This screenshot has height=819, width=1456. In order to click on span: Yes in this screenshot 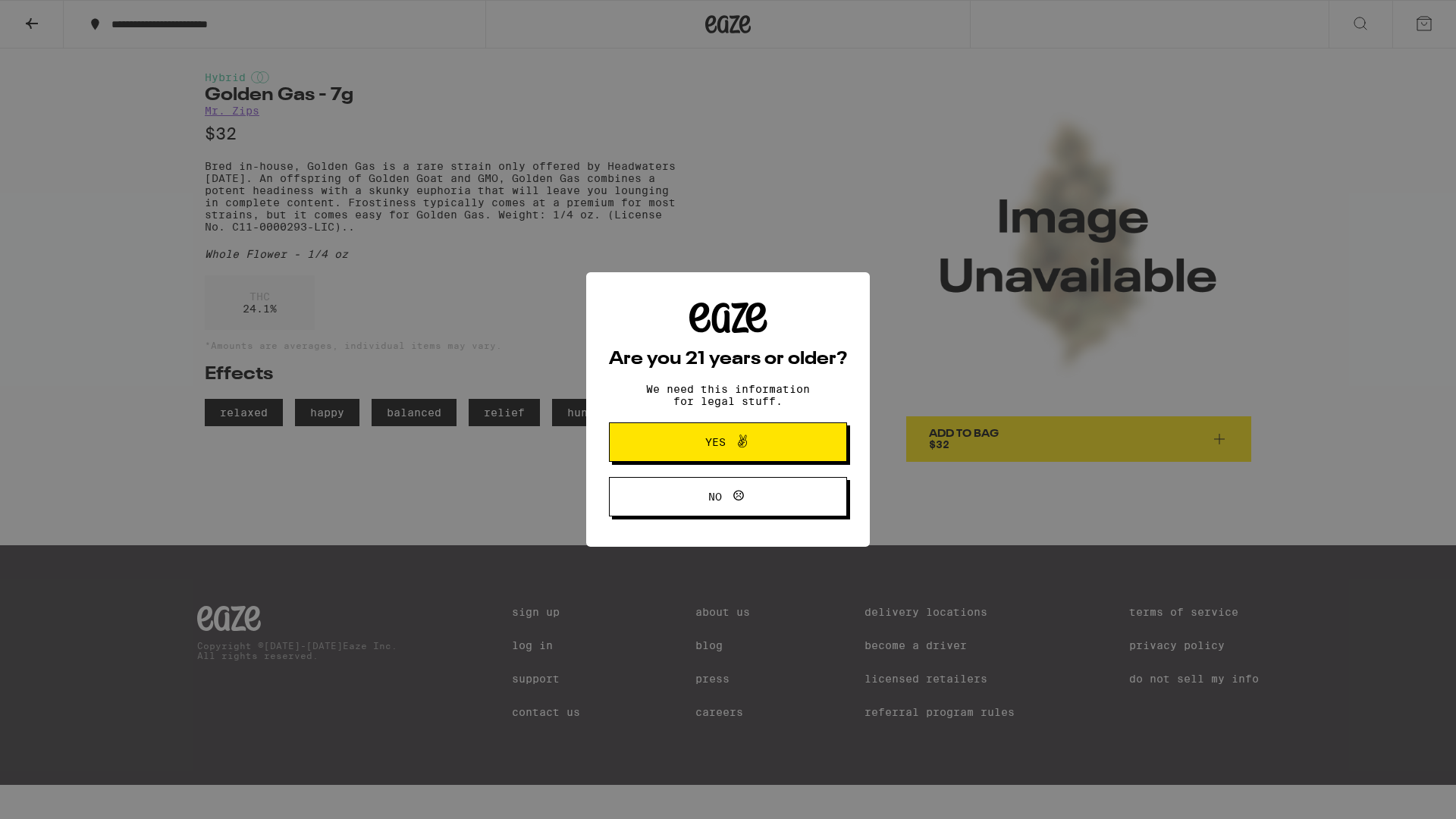, I will do `click(715, 442)`.